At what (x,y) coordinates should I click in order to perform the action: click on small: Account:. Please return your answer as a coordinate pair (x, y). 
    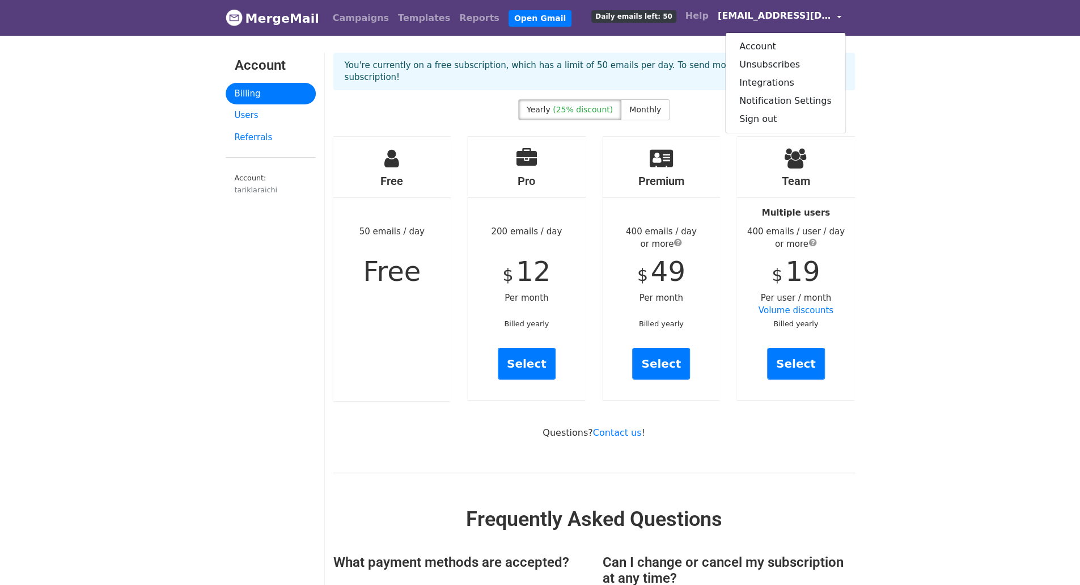
    Looking at the image, I should click on (270, 184).